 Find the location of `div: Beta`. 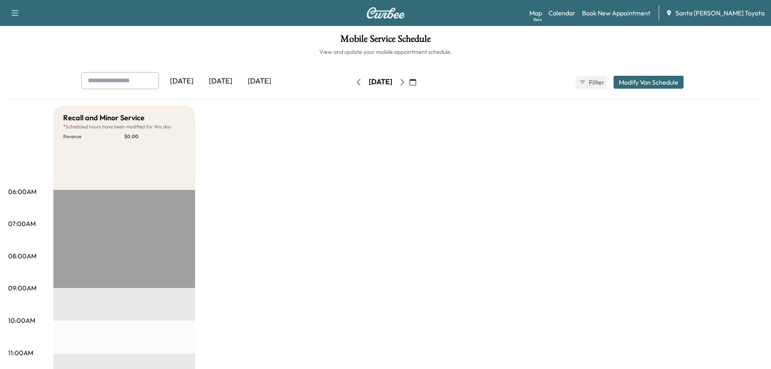

div: Beta is located at coordinates (538, 19).